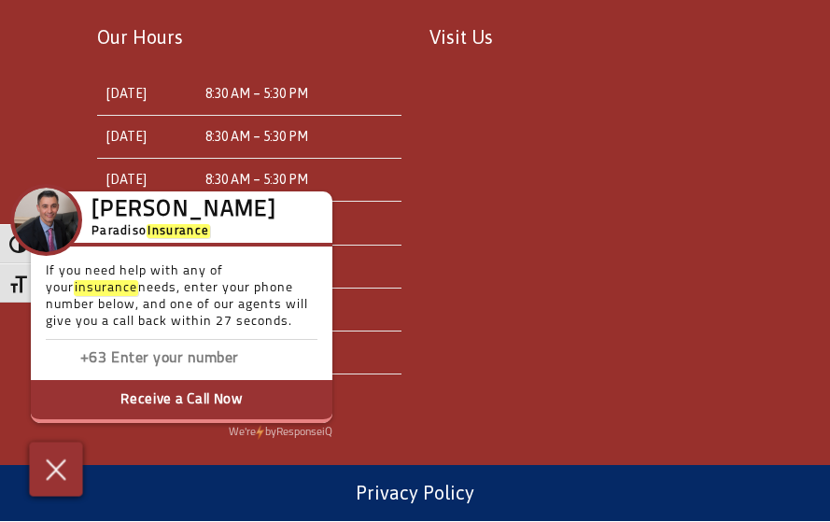 The width and height of the screenshot is (830, 522). I want to click on button: Receive a Call Now, so click(181, 401).